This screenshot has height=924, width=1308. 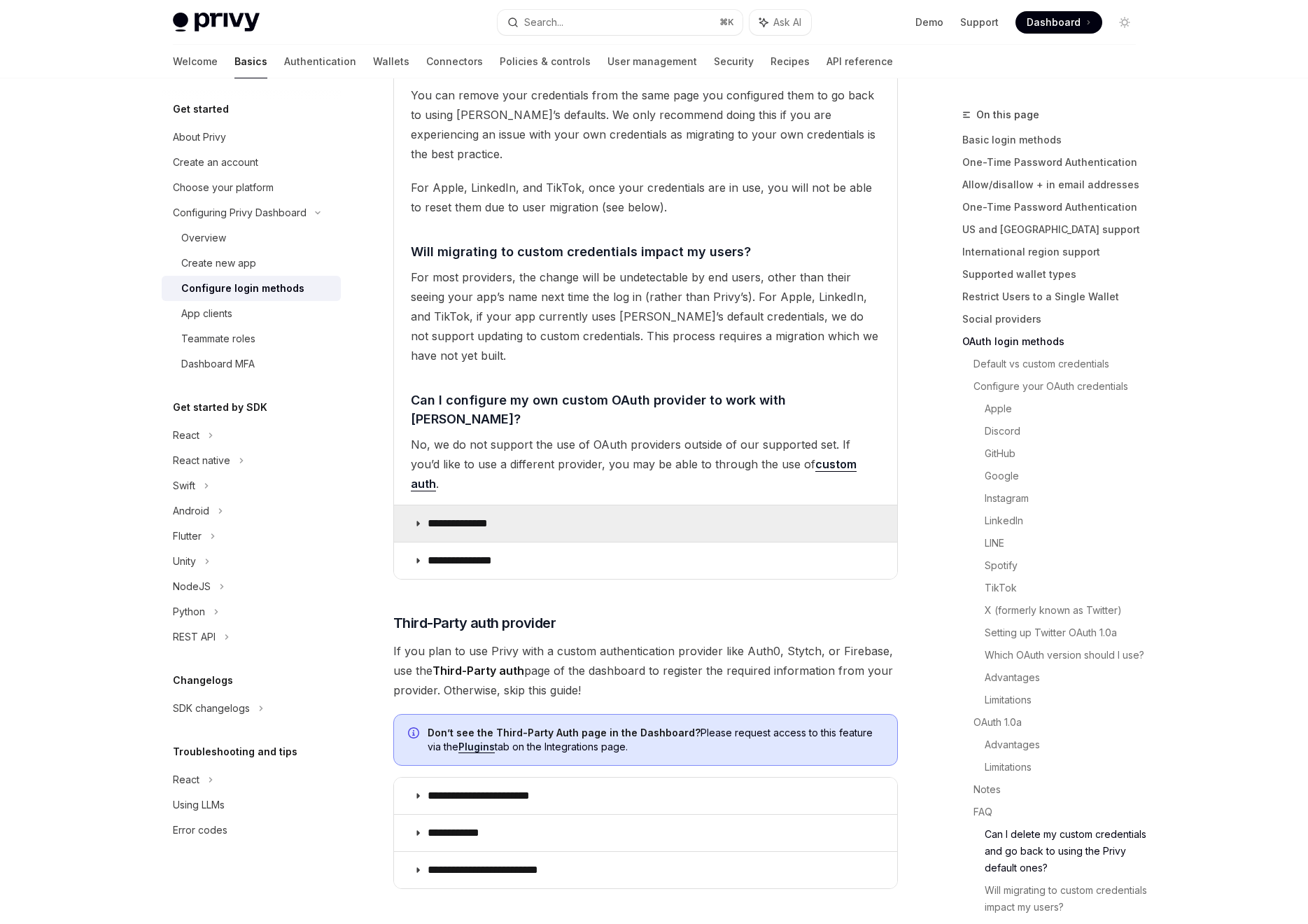 I want to click on h5: Get started by SDK, so click(x=219, y=408).